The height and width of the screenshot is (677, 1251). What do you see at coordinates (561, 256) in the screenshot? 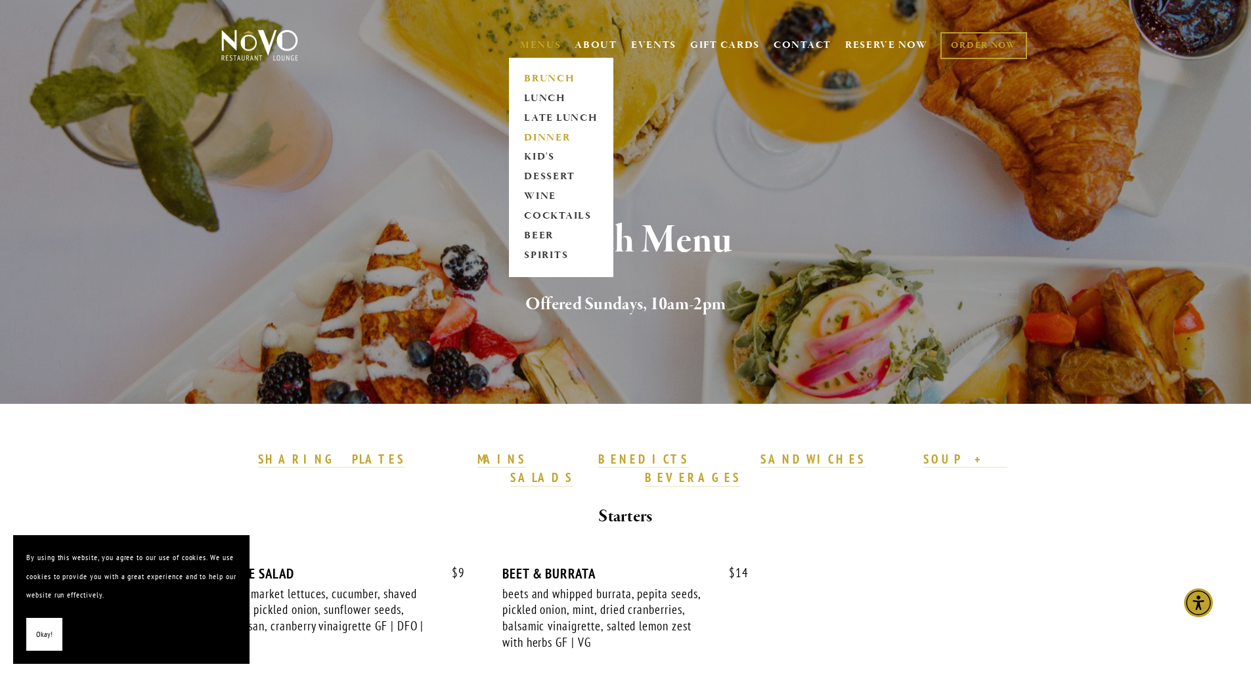
I see `a: SPIRITS` at bounding box center [561, 256].